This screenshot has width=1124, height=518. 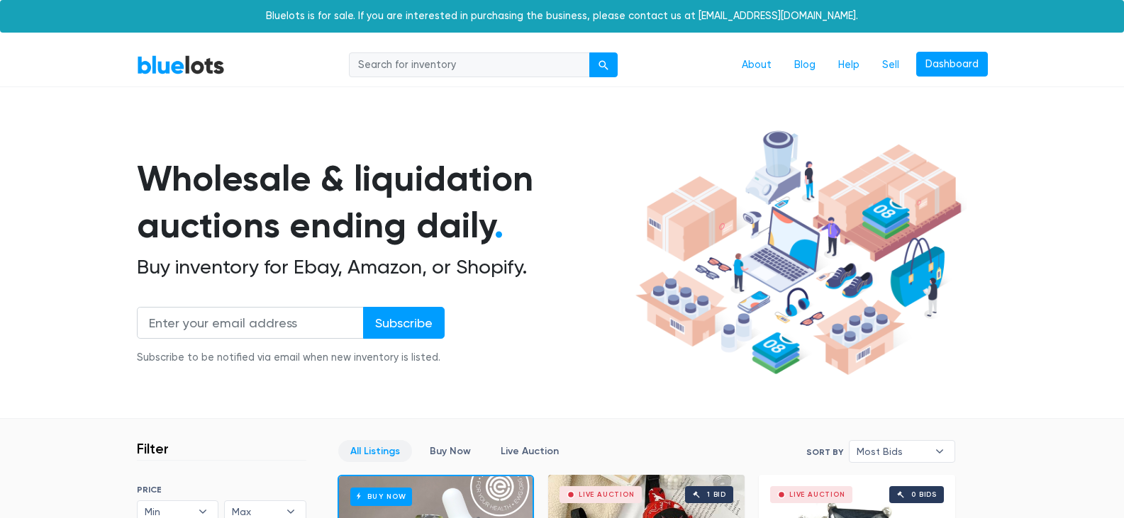 What do you see at coordinates (403, 323) in the screenshot?
I see `input: Subscribe` at bounding box center [403, 323].